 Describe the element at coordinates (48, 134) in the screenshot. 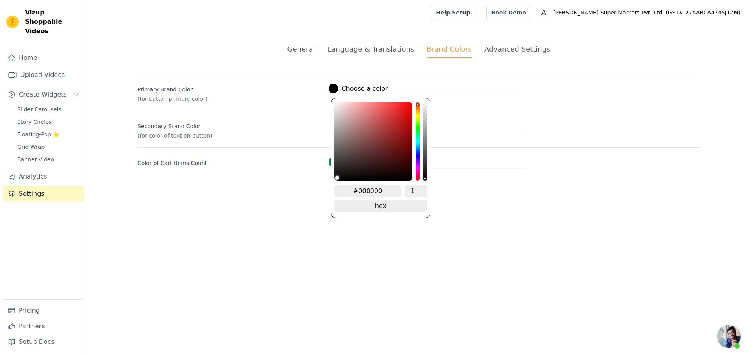

I see `a: Floating-Pop ⭐` at that location.